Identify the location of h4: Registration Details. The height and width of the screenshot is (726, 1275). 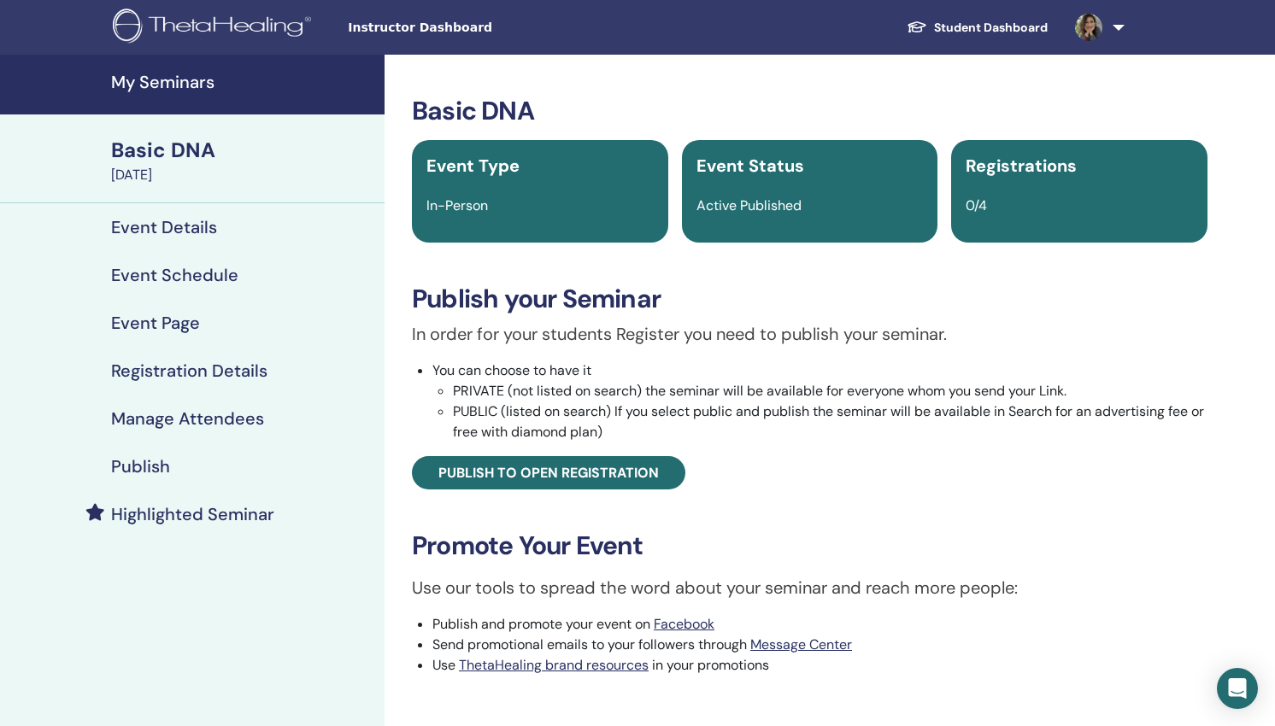
(189, 371).